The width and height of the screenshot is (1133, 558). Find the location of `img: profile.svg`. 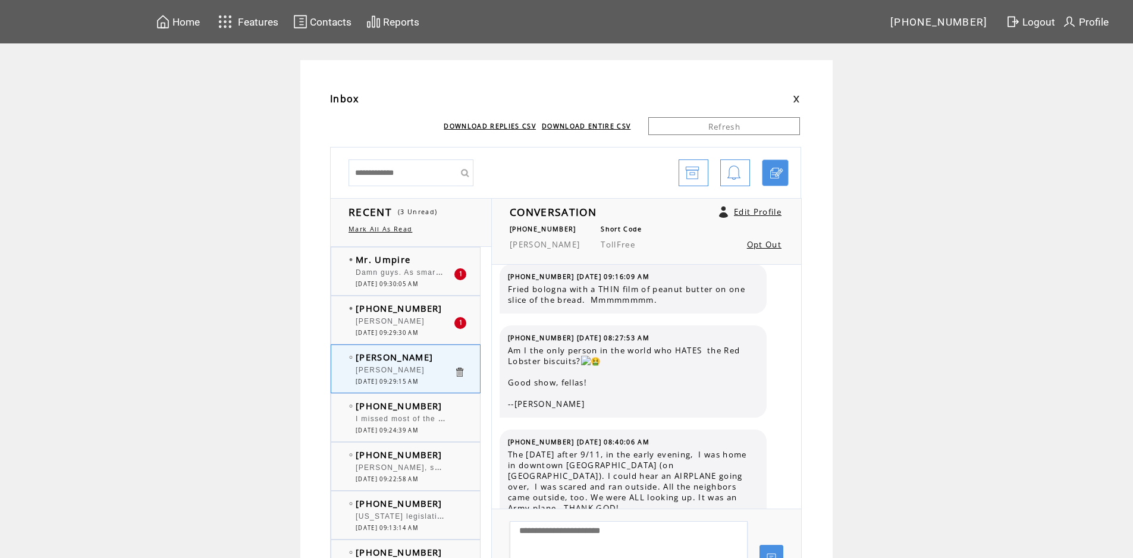

img: profile.svg is located at coordinates (1069, 21).